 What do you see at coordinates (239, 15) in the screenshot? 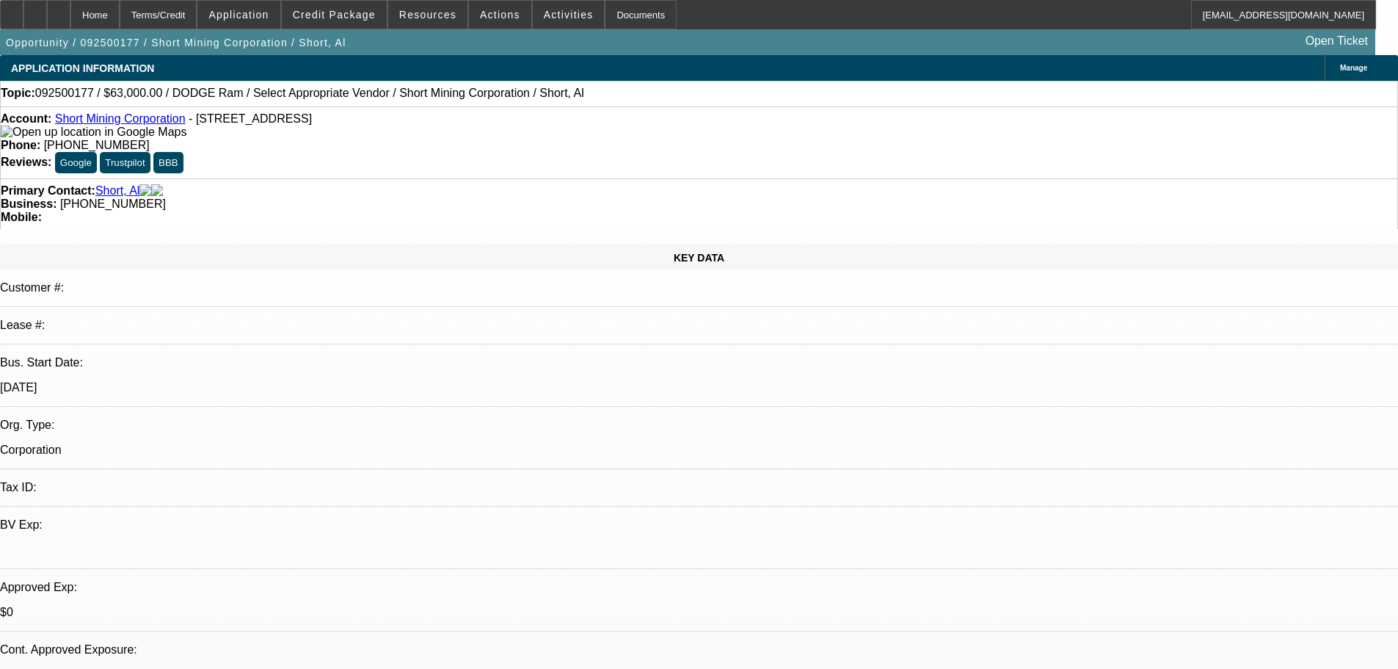
I see `span: Application` at bounding box center [239, 15].